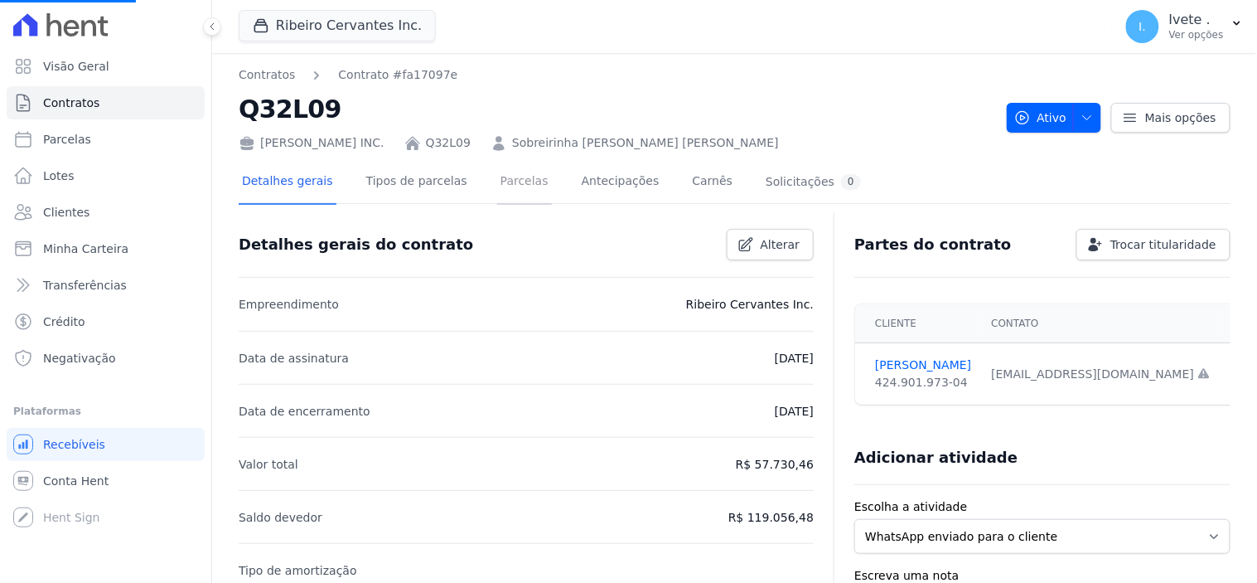 This screenshot has height=583, width=1257. What do you see at coordinates (288, 304) in the screenshot?
I see `p: Empreendimento` at bounding box center [288, 304].